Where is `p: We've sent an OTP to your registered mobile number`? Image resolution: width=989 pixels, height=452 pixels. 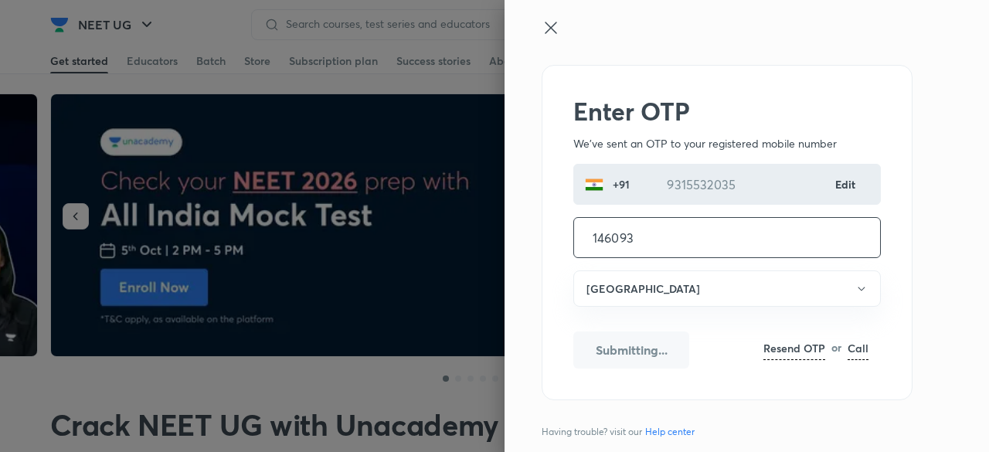 p: We've sent an OTP to your registered mobile number is located at coordinates (727, 143).